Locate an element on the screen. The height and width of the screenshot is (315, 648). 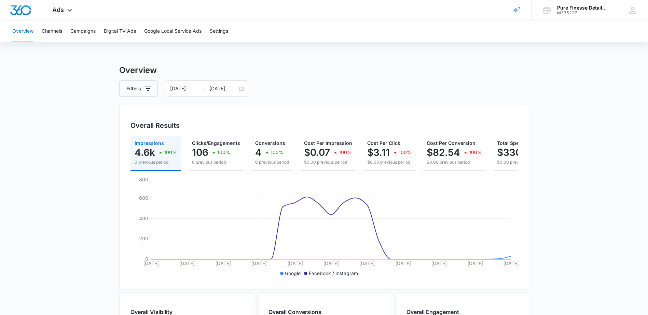
p: $330.14 is located at coordinates (515, 153).